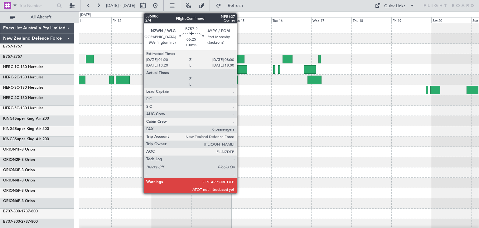 The width and height of the screenshot is (479, 228). I want to click on a: HERC-1C-130 Hercules, so click(23, 67).